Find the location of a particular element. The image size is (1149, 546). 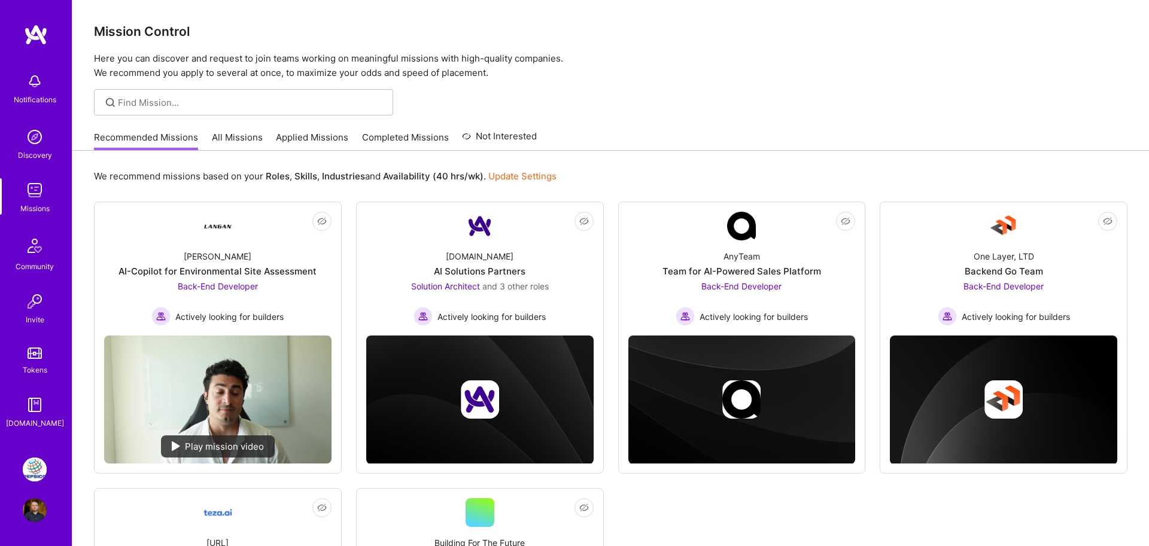

a: Not Interested is located at coordinates (499, 140).